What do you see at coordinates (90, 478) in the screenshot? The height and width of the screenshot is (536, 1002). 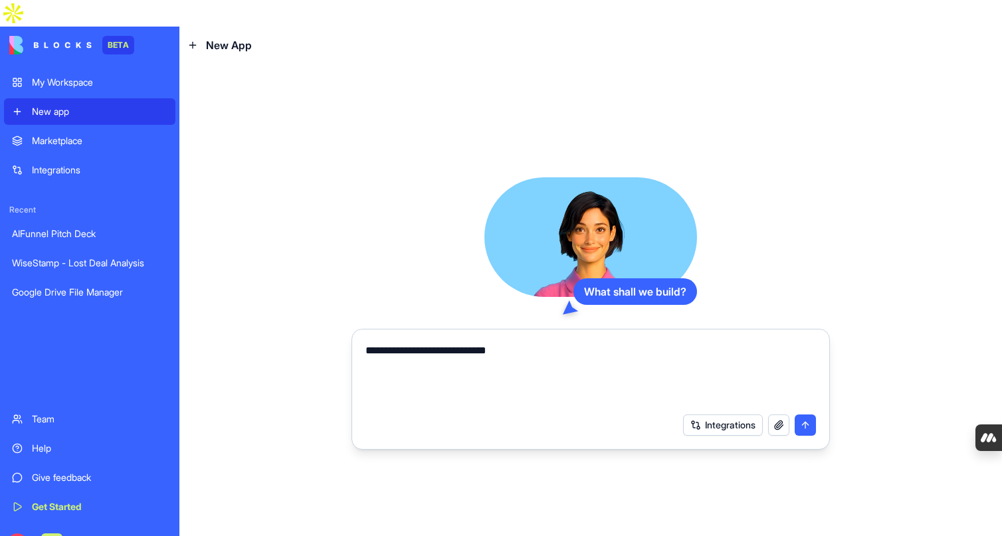 I see `a: Give feedback` at bounding box center [90, 478].